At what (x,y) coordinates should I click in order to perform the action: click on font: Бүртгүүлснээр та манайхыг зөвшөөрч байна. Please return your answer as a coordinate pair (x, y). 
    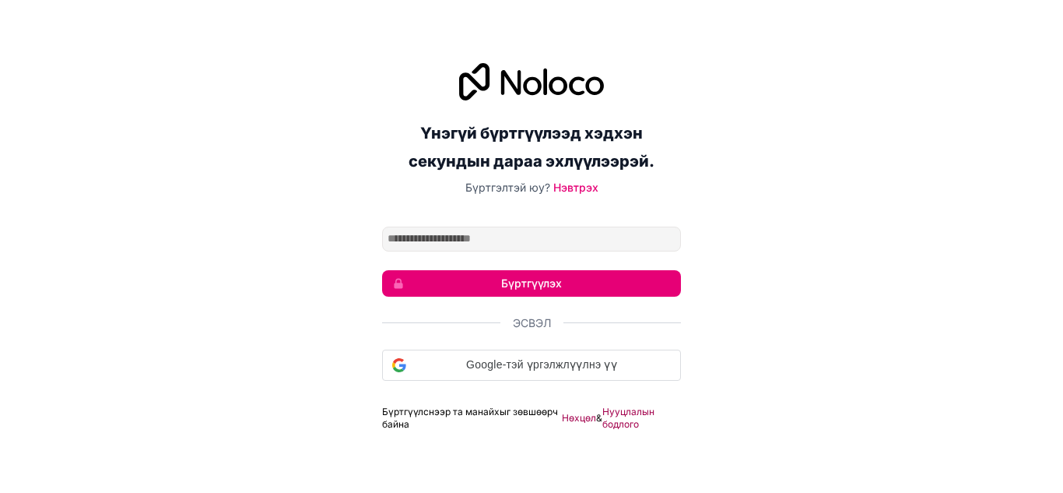
    Looking at the image, I should click on (470, 417).